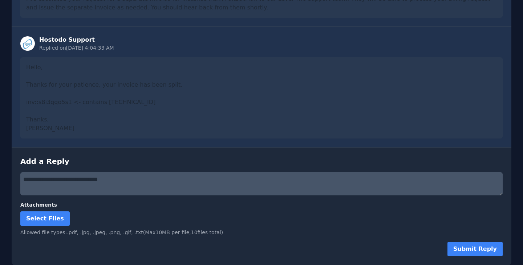 This screenshot has height=265, width=523. Describe the element at coordinates (28, 44) in the screenshot. I see `img: Staff` at that location.